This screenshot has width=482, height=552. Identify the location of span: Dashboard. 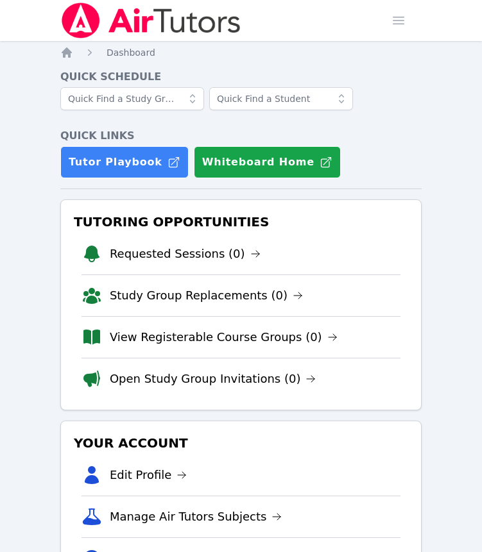
(131, 53).